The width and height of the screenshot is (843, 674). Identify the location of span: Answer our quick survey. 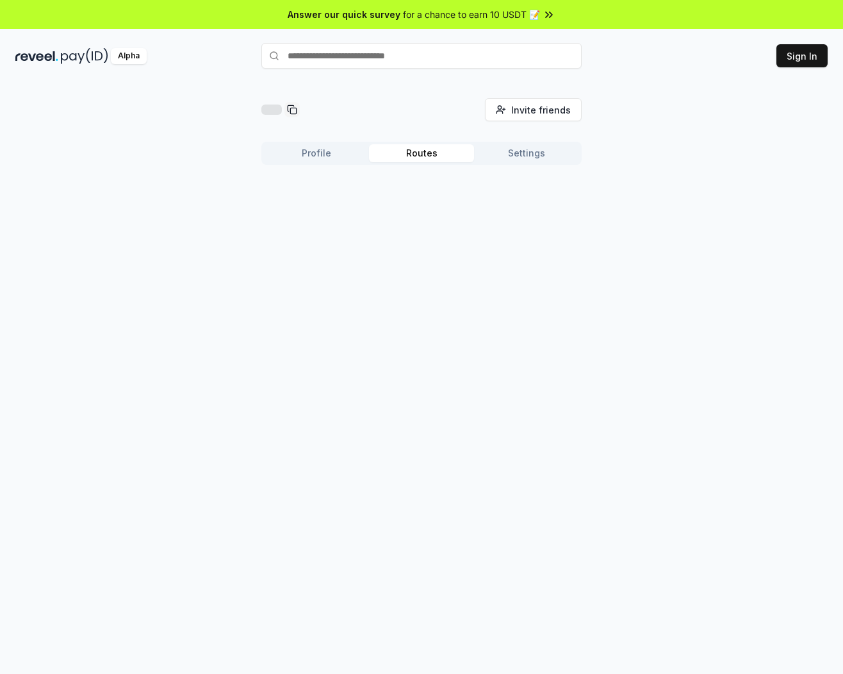
(344, 14).